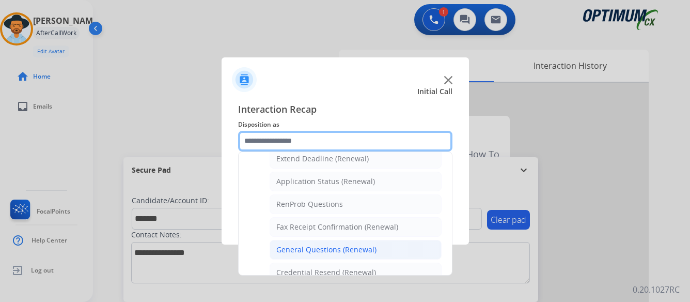  Describe the element at coordinates (326, 272) in the screenshot. I see `div: Credential Resend (Renewal)` at that location.